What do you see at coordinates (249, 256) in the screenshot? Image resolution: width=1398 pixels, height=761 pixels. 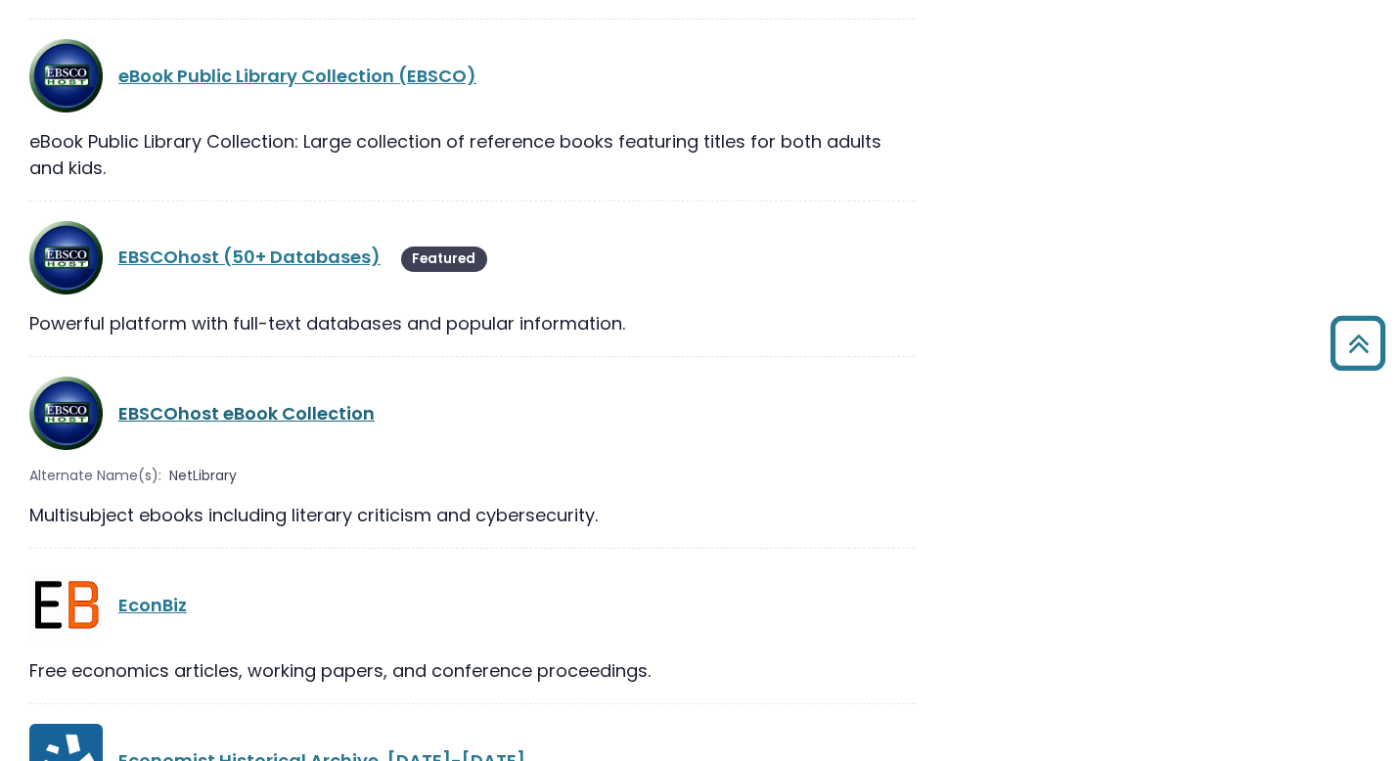 I see `a: EBSCOhost (50+ Databases)` at bounding box center [249, 256].